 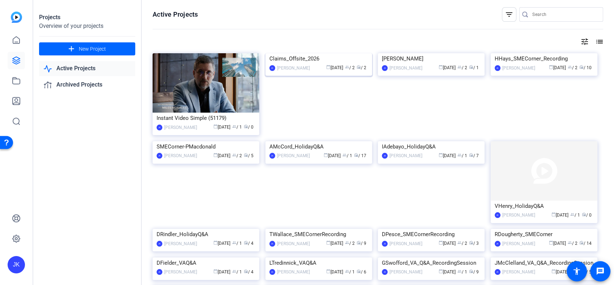 What do you see at coordinates (248, 272) in the screenshot?
I see `span: / 4` at bounding box center [248, 272].